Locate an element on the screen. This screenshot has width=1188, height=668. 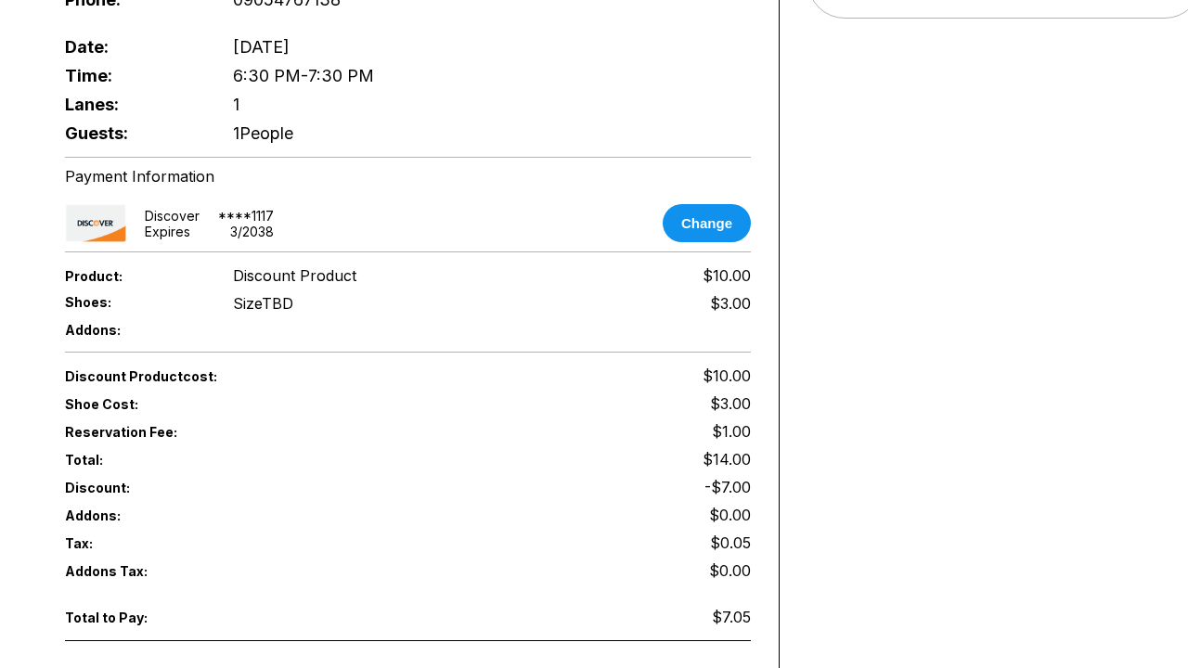
span: Reservation Fee: is located at coordinates (237, 431).